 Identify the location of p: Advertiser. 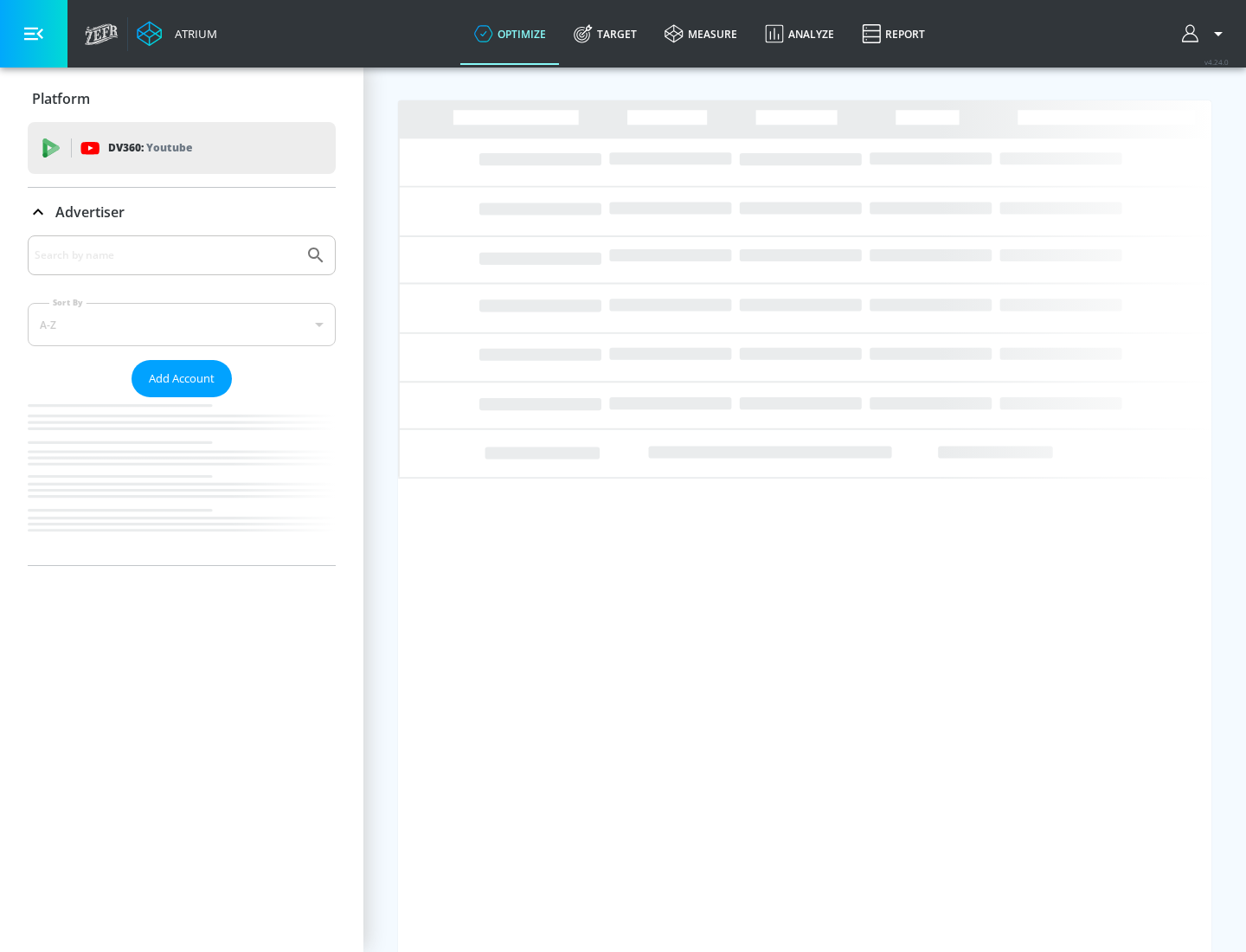
(90, 213).